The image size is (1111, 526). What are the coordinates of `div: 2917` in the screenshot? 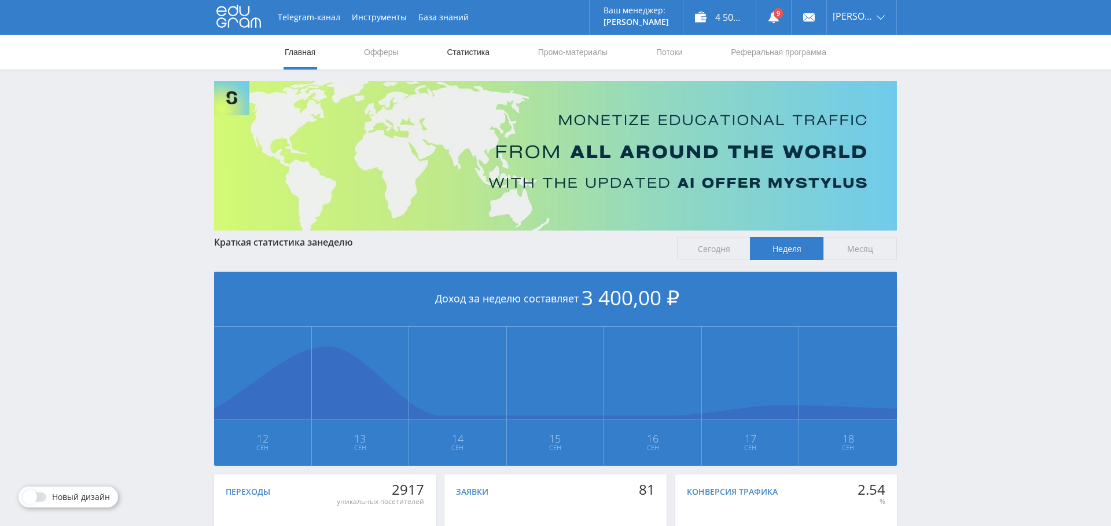 It's located at (380, 489).